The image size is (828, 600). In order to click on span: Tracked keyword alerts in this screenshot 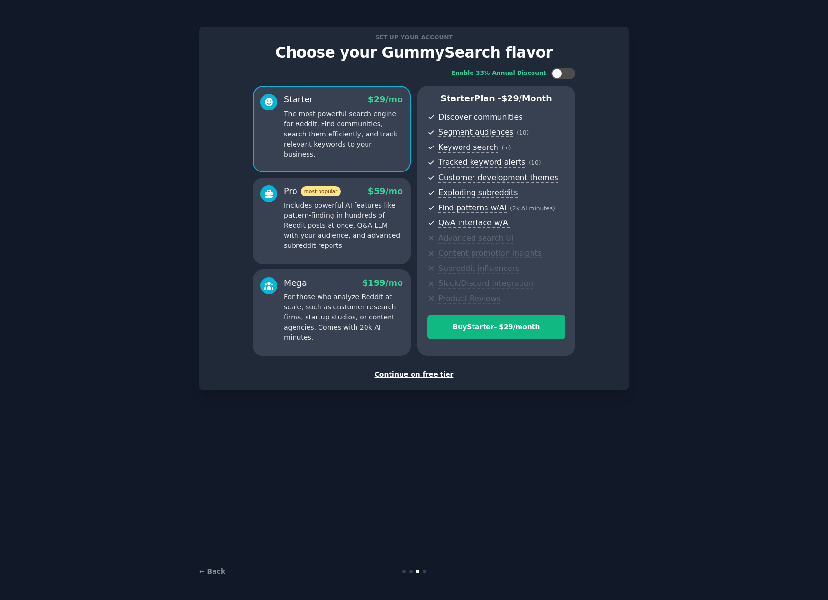, I will do `click(482, 162)`.